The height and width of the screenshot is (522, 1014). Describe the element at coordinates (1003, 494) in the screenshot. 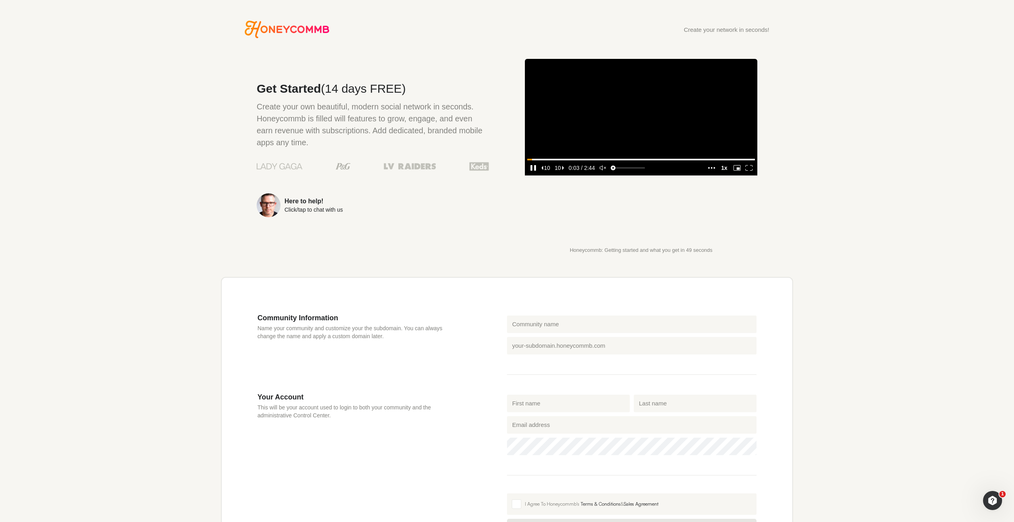

I see `span: 1` at that location.